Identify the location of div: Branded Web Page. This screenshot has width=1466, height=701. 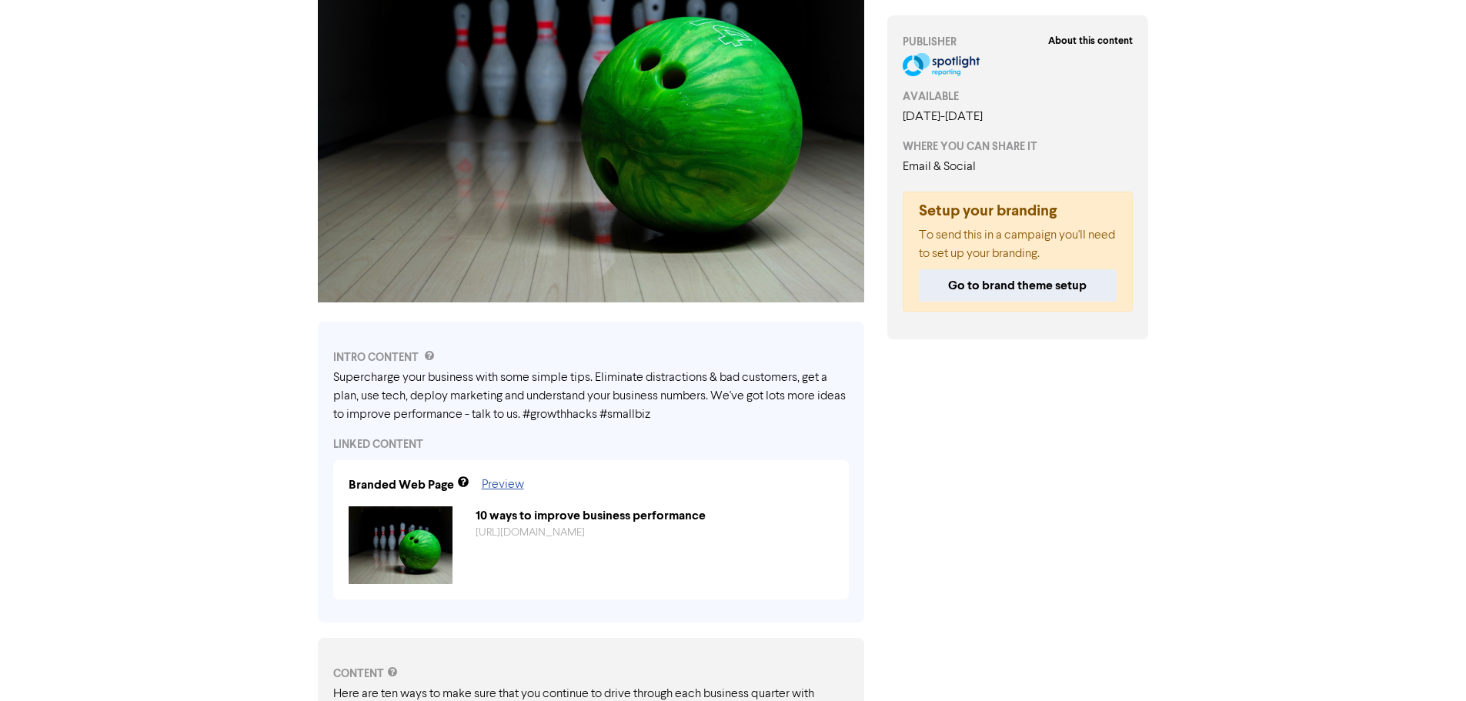
(401, 485).